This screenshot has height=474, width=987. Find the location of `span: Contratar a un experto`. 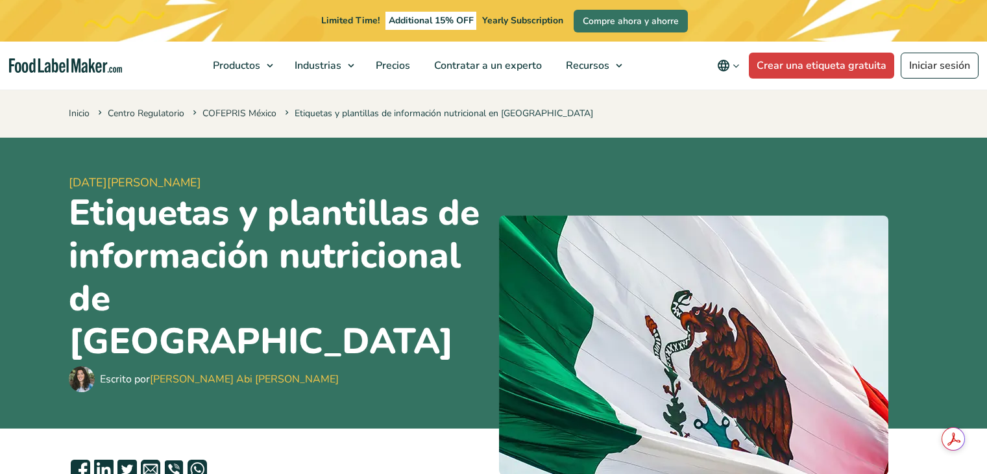

span: Contratar a un experto is located at coordinates (487, 66).